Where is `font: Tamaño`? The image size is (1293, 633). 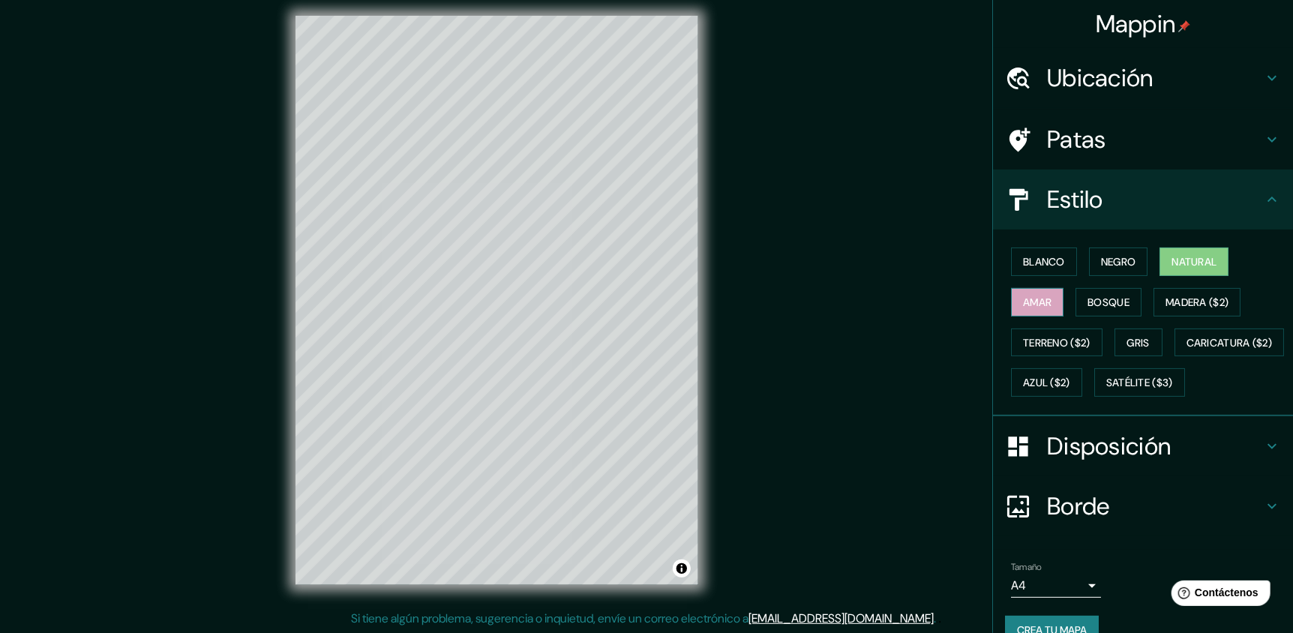
font: Tamaño is located at coordinates (1026, 567).